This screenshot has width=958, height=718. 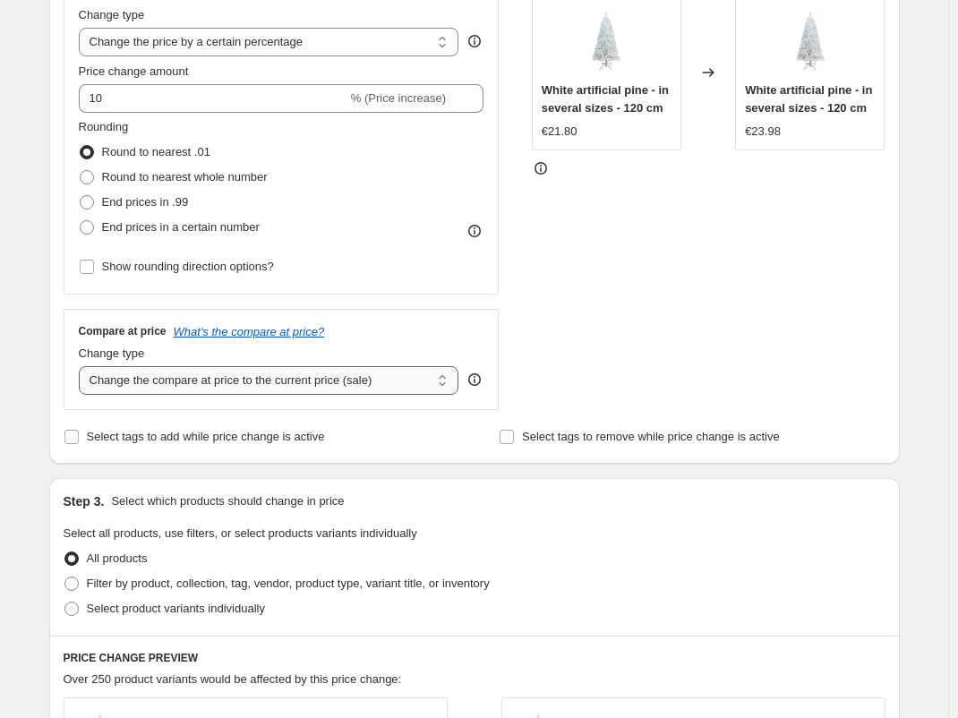 I want to click on span: End prices in a certain number, so click(x=181, y=226).